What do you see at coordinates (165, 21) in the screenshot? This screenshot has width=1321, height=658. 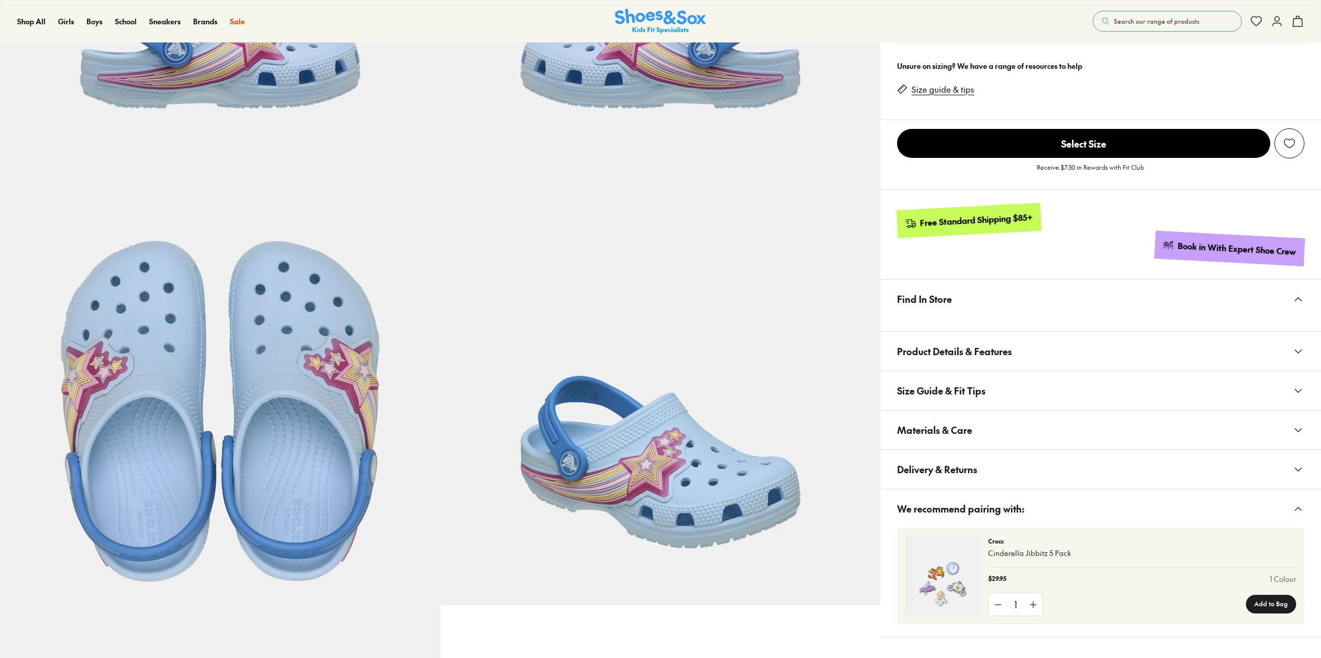 I see `span: Sneakers` at bounding box center [165, 21].